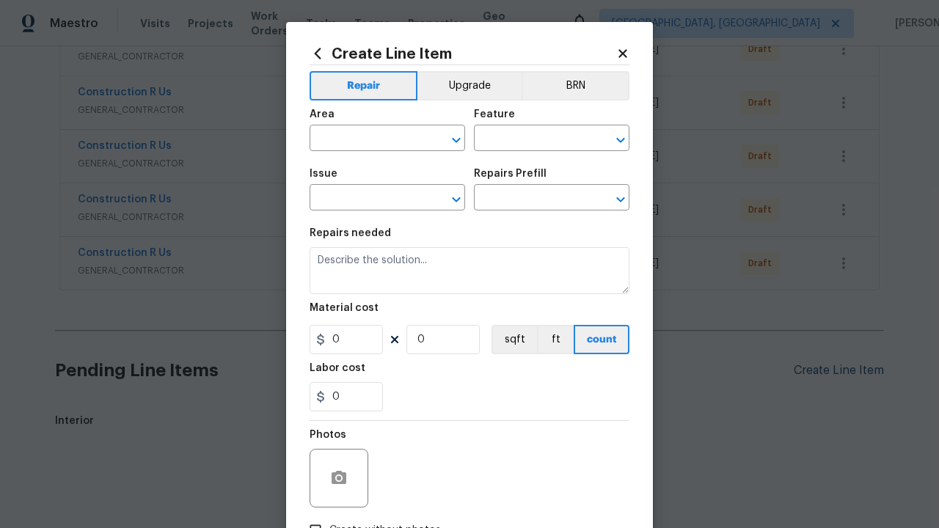 The height and width of the screenshot is (528, 939). Describe the element at coordinates (510, 174) in the screenshot. I see `h5: Repairs Prefill` at that location.